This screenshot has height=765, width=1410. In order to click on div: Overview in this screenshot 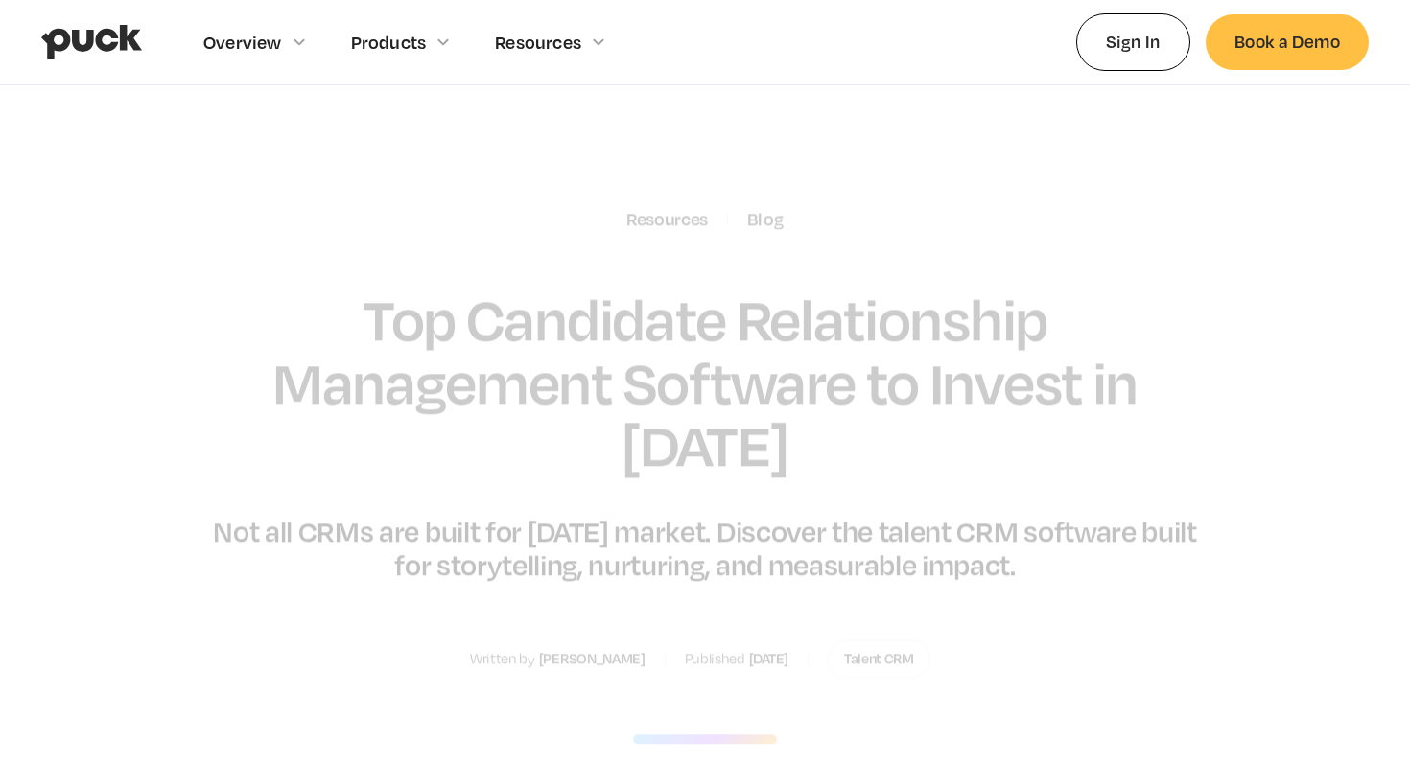, I will do `click(243, 42)`.